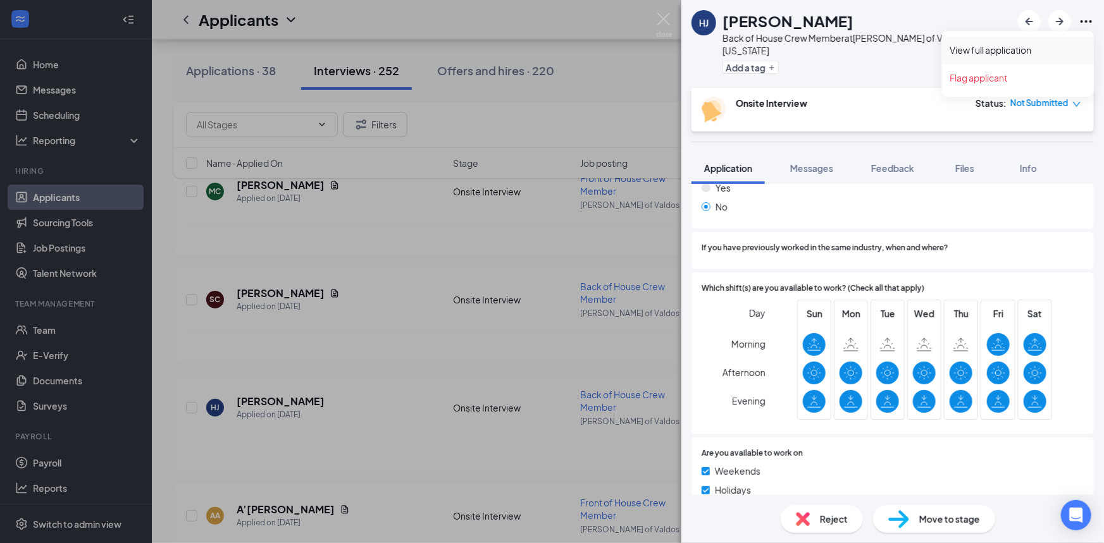 This screenshot has width=1104, height=543. What do you see at coordinates (814, 314) in the screenshot?
I see `span: Sun` at bounding box center [814, 314].